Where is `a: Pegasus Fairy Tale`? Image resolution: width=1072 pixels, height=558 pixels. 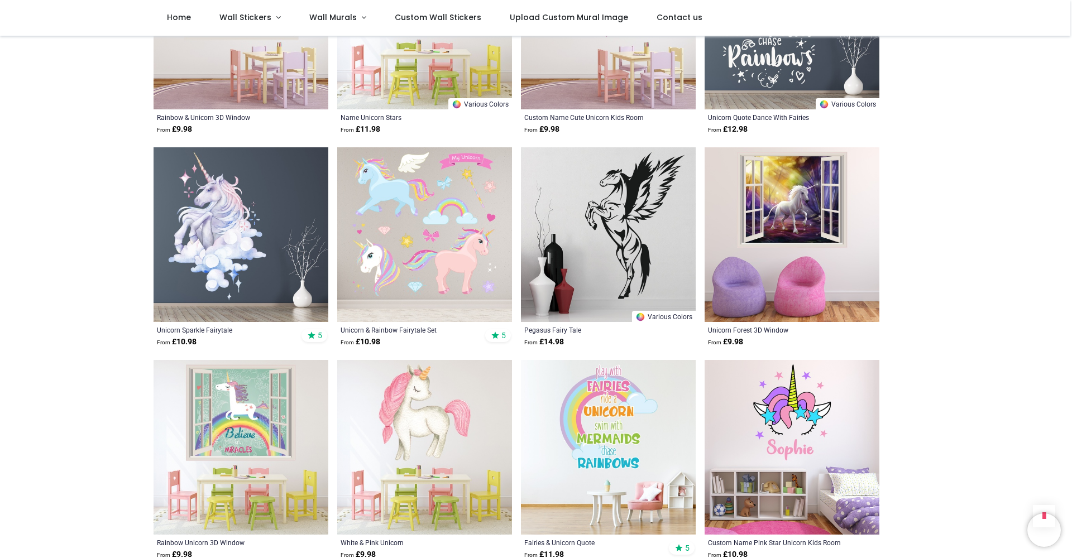
a: Pegasus Fairy Tale is located at coordinates (591, 330).